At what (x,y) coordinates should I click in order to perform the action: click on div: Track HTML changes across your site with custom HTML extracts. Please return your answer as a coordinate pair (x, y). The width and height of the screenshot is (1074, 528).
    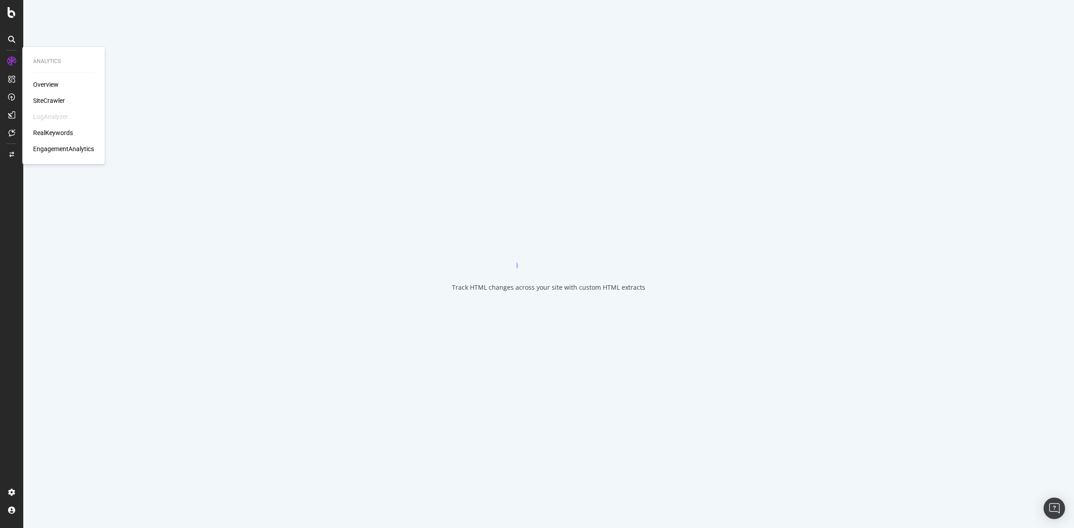
    Looking at the image, I should click on (549, 288).